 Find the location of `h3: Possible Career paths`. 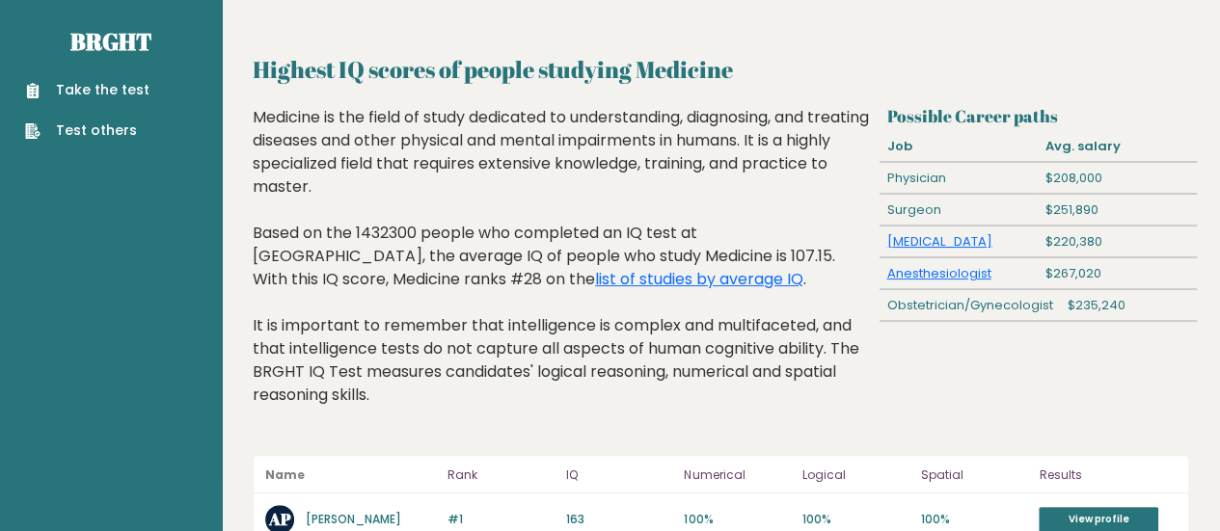

h3: Possible Career paths is located at coordinates (1037, 116).